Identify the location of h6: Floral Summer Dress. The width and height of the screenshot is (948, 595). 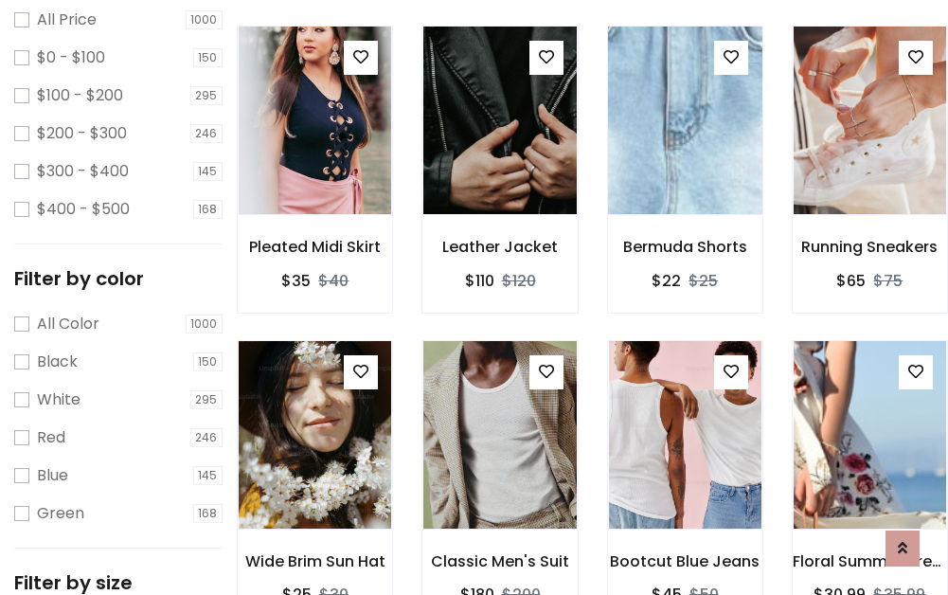
(869, 560).